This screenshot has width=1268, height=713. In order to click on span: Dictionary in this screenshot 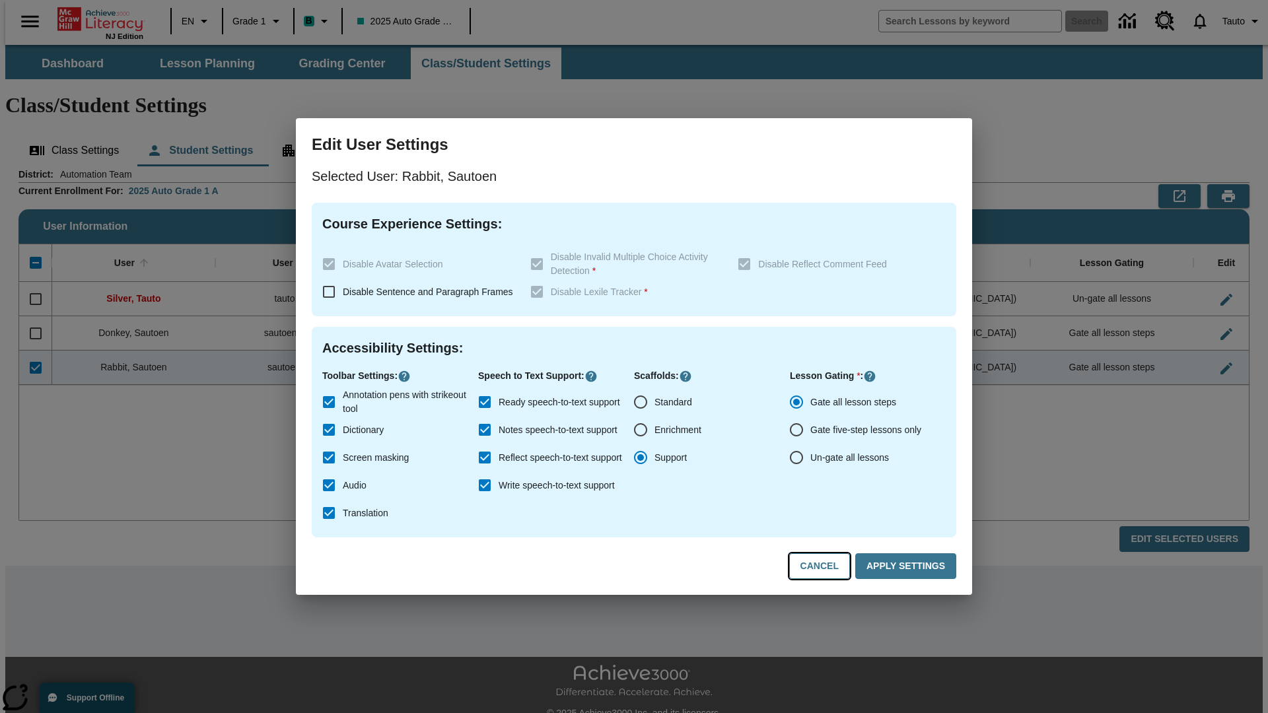, I will do `click(363, 430)`.